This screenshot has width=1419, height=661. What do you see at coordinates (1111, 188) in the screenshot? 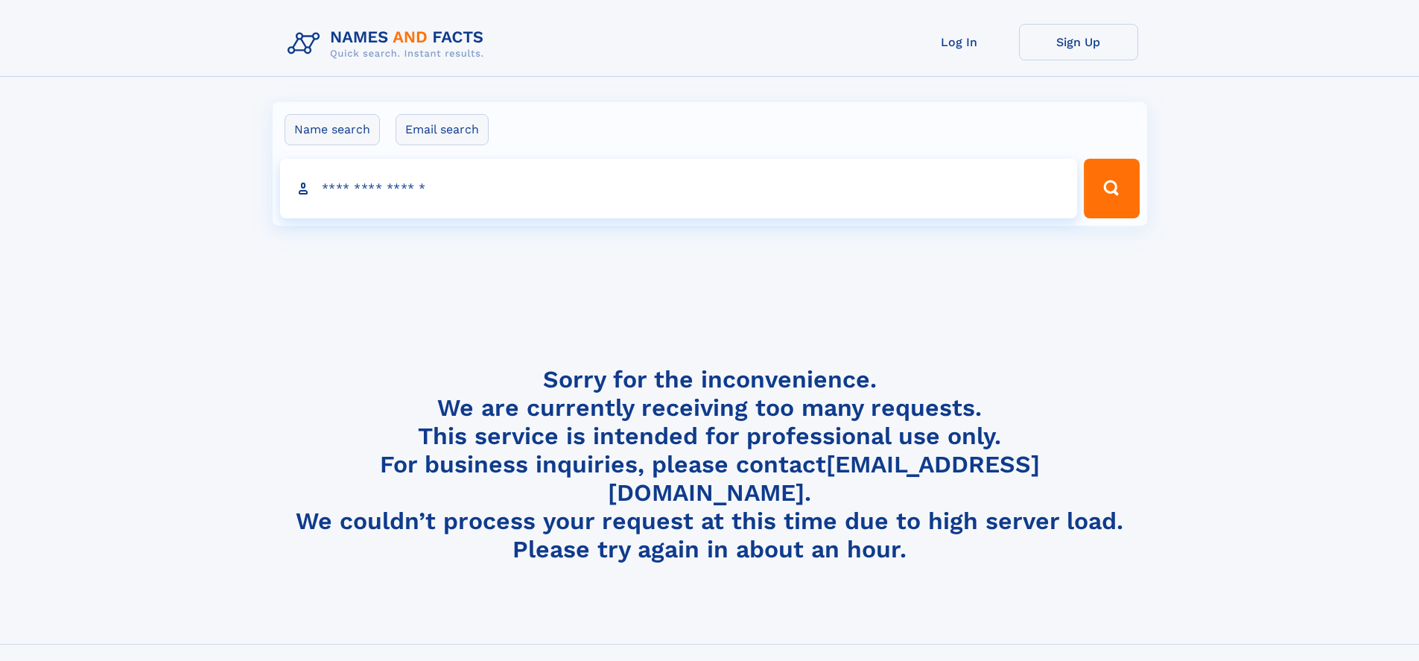
I see `button: Search Button` at bounding box center [1111, 188].